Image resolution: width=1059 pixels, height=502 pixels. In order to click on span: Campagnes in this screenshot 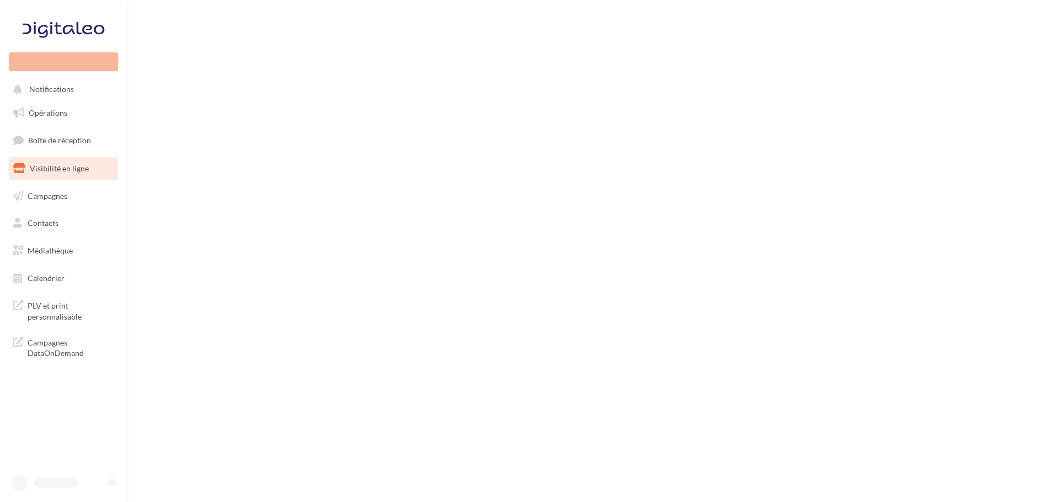, I will do `click(47, 195)`.